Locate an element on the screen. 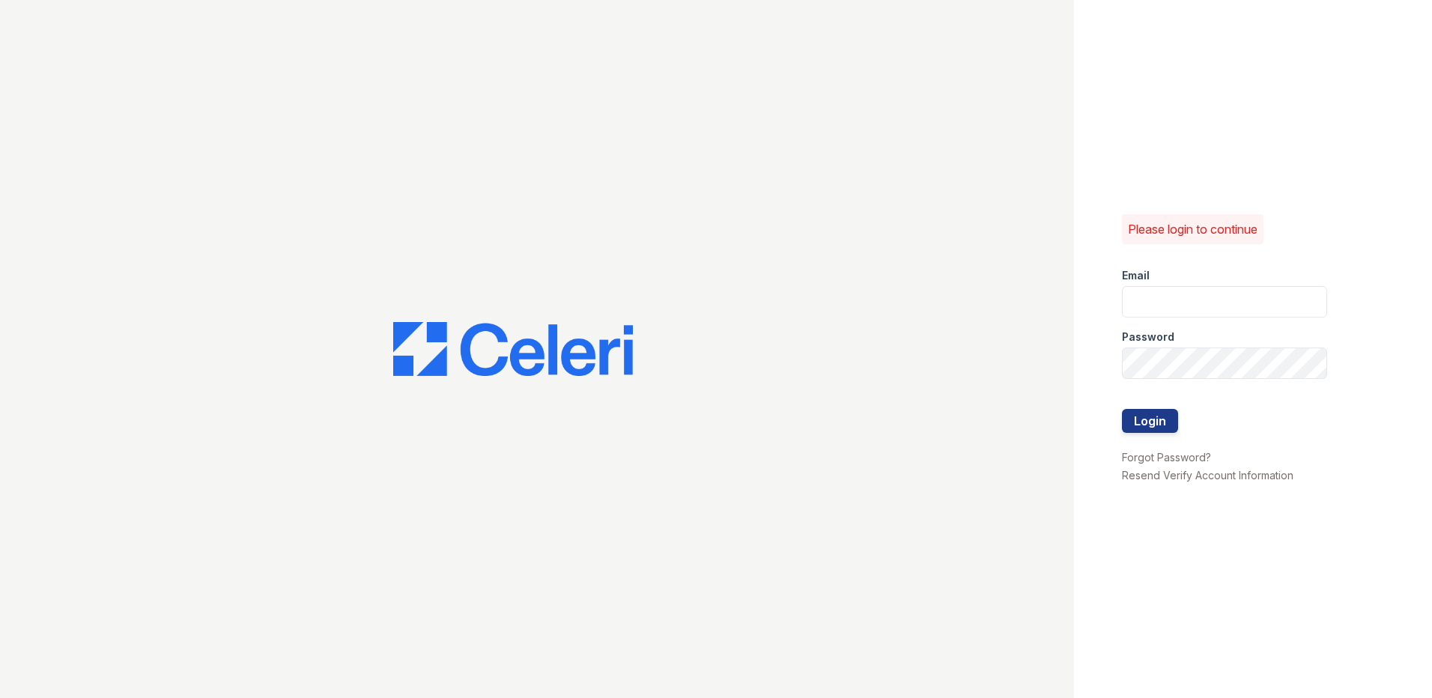  a: Resend Verify Account Information is located at coordinates (1207, 475).